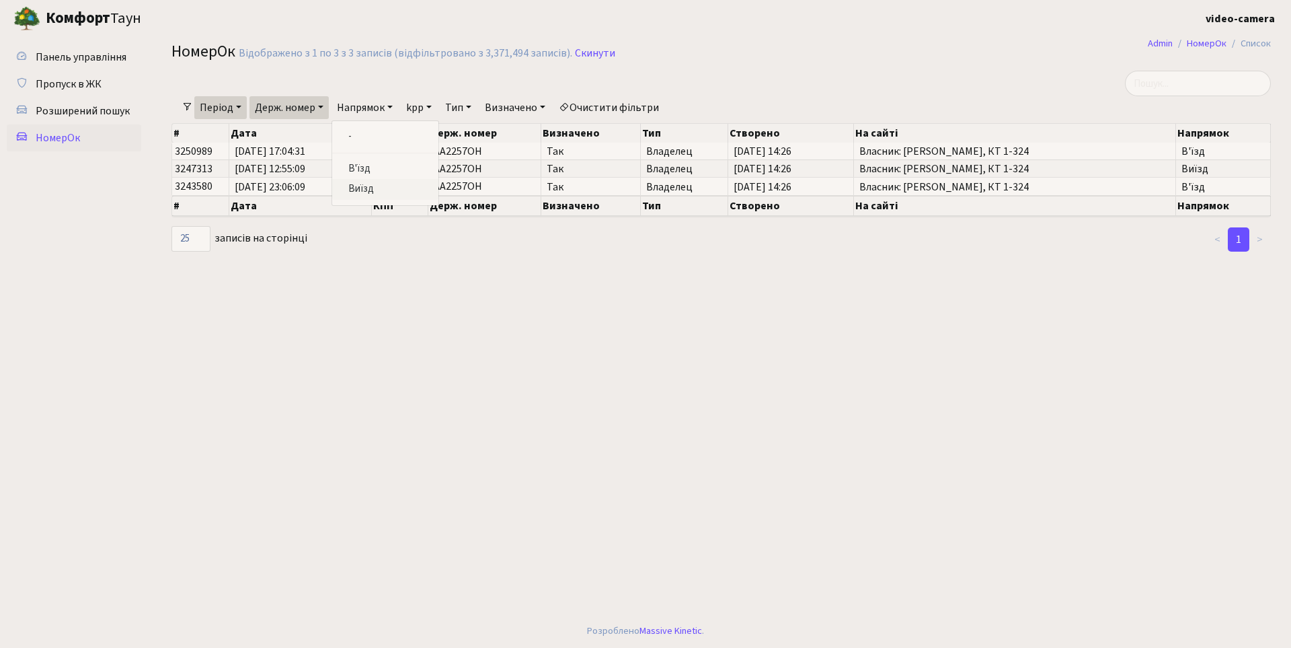 Image resolution: width=1291 pixels, height=648 pixels. I want to click on a: Період, so click(221, 108).